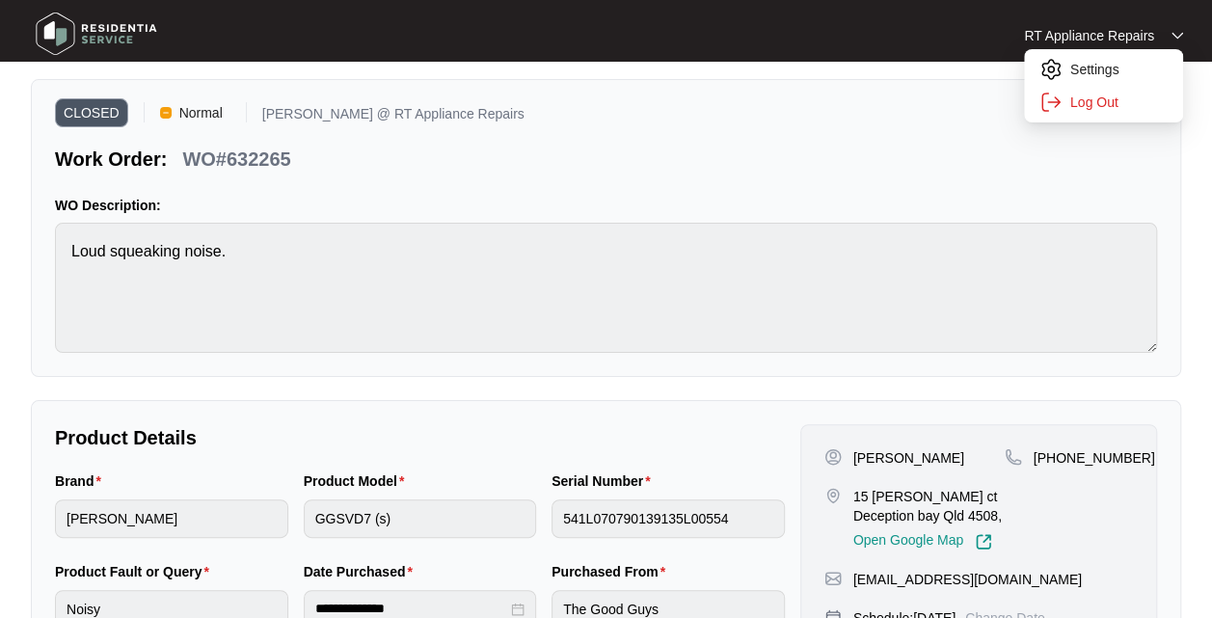 The width and height of the screenshot is (1212, 618). Describe the element at coordinates (166, 113) in the screenshot. I see `img: Vercel Logo` at that location.